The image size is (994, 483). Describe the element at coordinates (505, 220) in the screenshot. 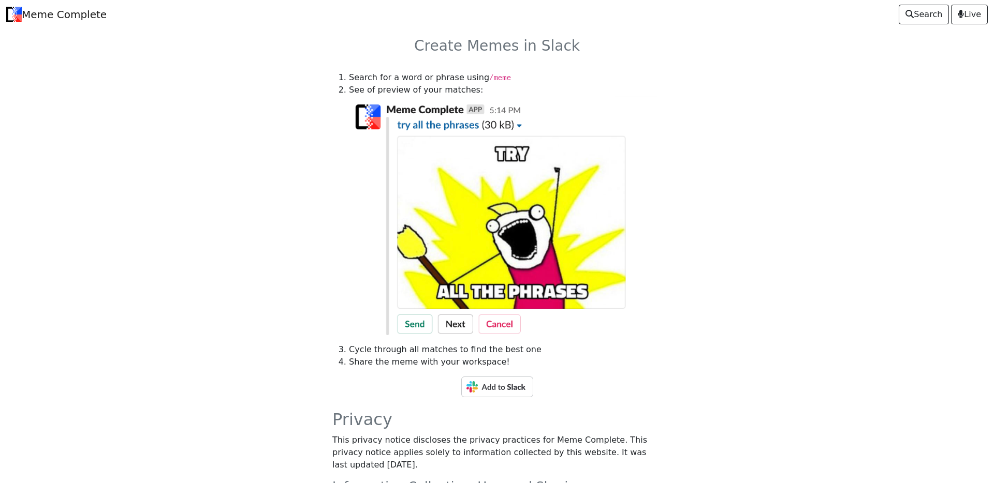

I see `img: slack.png` at that location.